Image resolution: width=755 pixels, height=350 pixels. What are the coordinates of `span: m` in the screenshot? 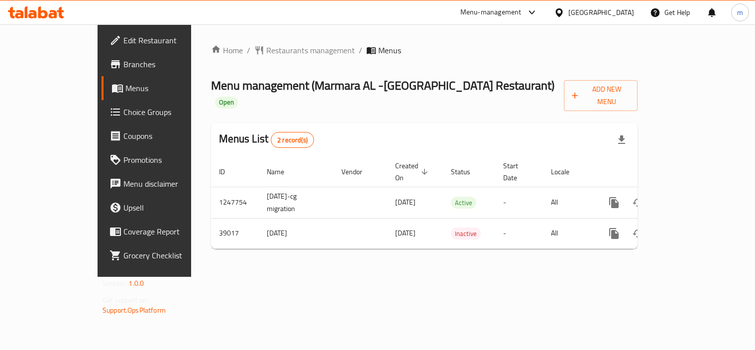 It's located at (740, 12).